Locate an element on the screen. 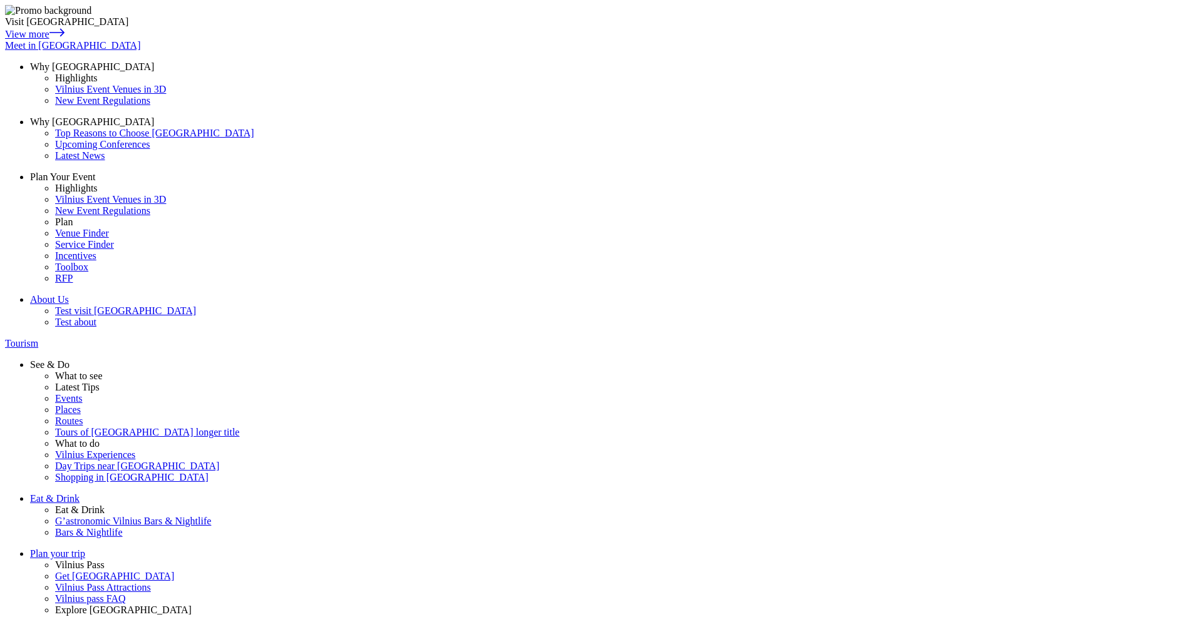  span: Plan is located at coordinates (64, 222).